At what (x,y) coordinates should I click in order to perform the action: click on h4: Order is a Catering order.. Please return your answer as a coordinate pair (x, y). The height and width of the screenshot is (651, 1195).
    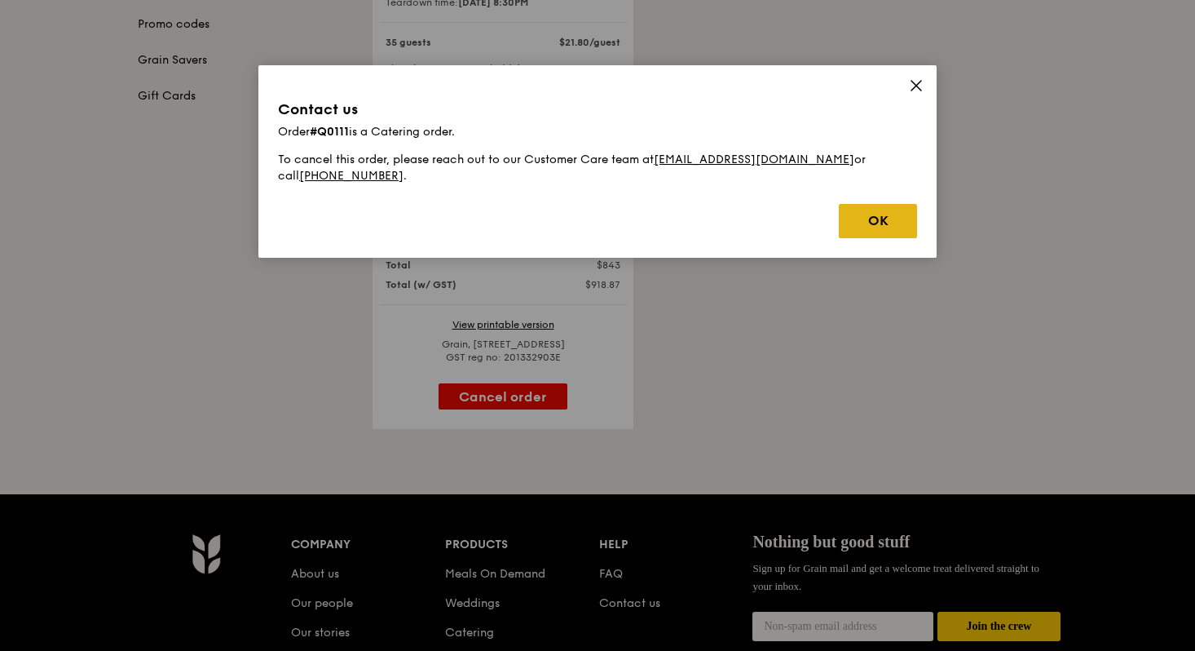
    Looking at the image, I should click on (598, 154).